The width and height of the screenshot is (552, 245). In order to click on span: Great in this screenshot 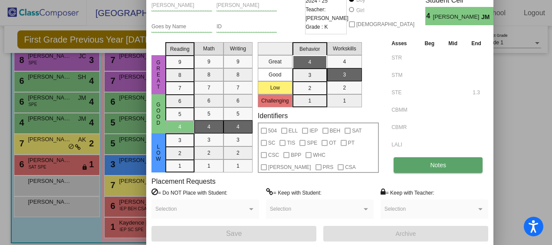, I will do `click(158, 75)`.